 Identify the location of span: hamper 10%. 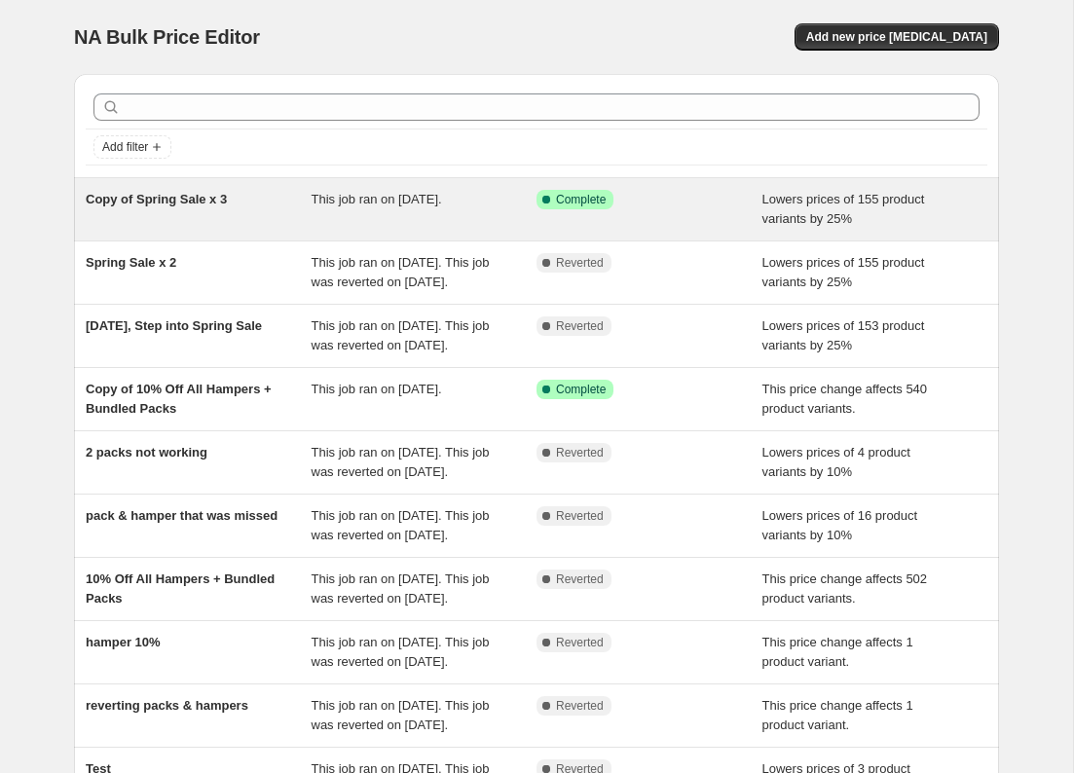
(123, 642).